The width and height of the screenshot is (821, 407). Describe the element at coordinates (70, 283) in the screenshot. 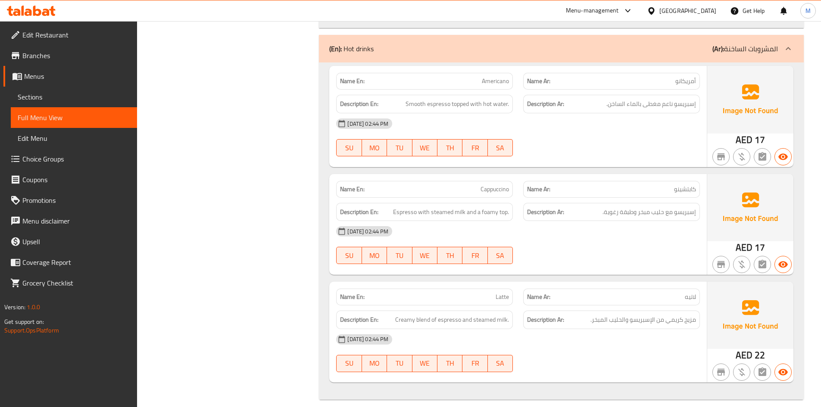

I see `a: Grocery Checklist` at that location.